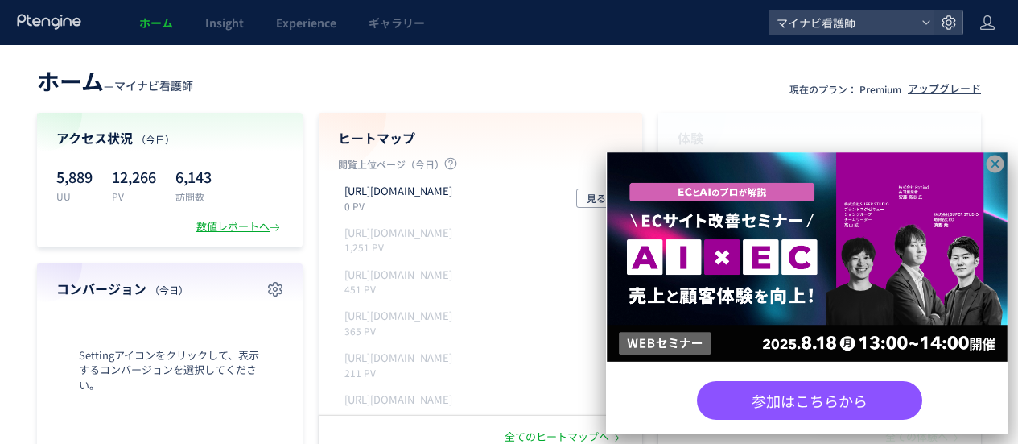 Image resolution: width=1018 pixels, height=444 pixels. What do you see at coordinates (397, 23) in the screenshot?
I see `span: ギャラリー` at bounding box center [397, 23].